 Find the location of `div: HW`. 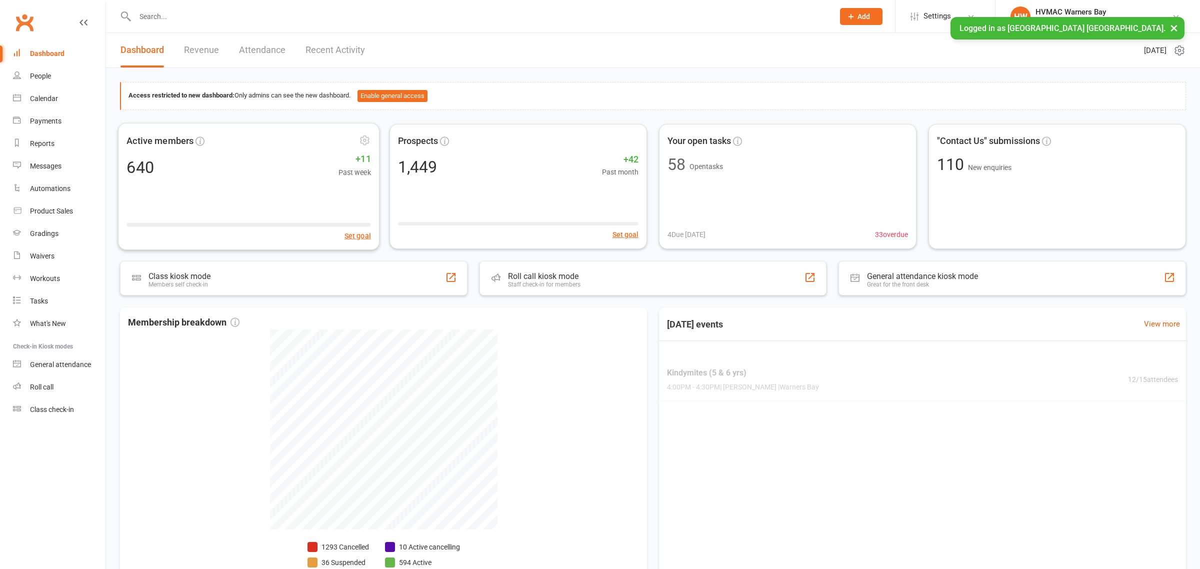

div: HW is located at coordinates (1021, 17).